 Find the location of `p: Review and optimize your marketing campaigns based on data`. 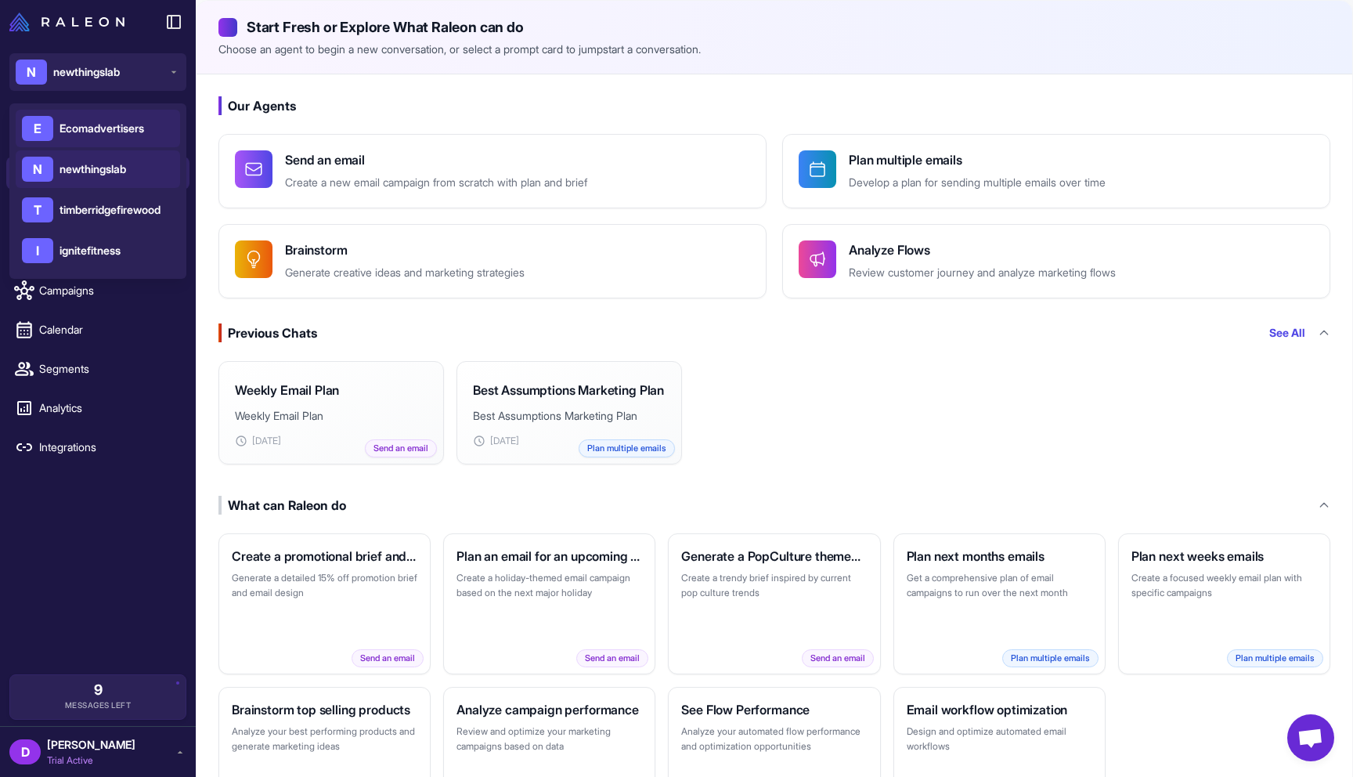

p: Review and optimize your marketing campaigns based on data is located at coordinates (549, 738).